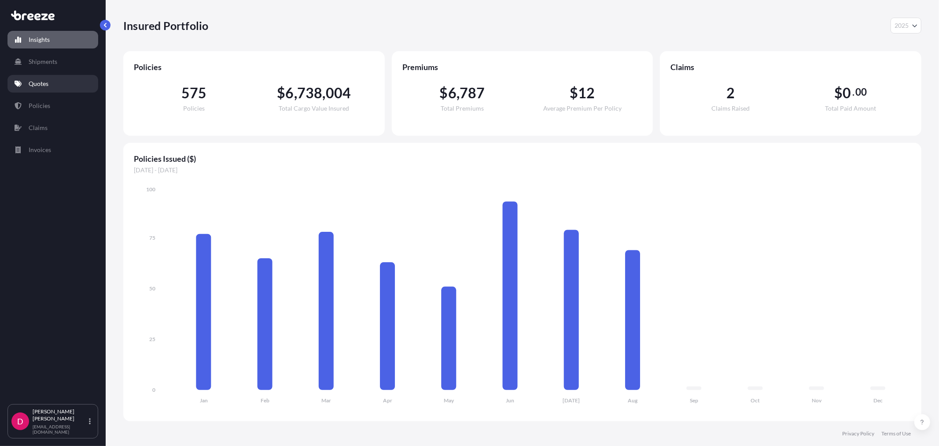 The height and width of the screenshot is (446, 939). I want to click on span: Total Cargo Value Insured, so click(314, 108).